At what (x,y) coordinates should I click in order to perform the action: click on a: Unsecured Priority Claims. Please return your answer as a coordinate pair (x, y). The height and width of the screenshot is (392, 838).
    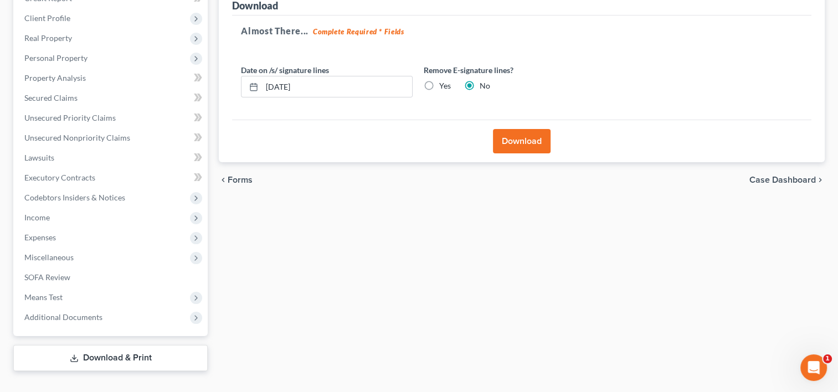
    Looking at the image, I should click on (111, 118).